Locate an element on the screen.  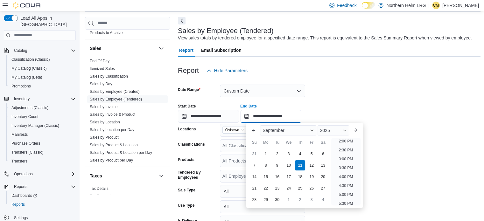
span: Purchase Orders is located at coordinates (42, 143).